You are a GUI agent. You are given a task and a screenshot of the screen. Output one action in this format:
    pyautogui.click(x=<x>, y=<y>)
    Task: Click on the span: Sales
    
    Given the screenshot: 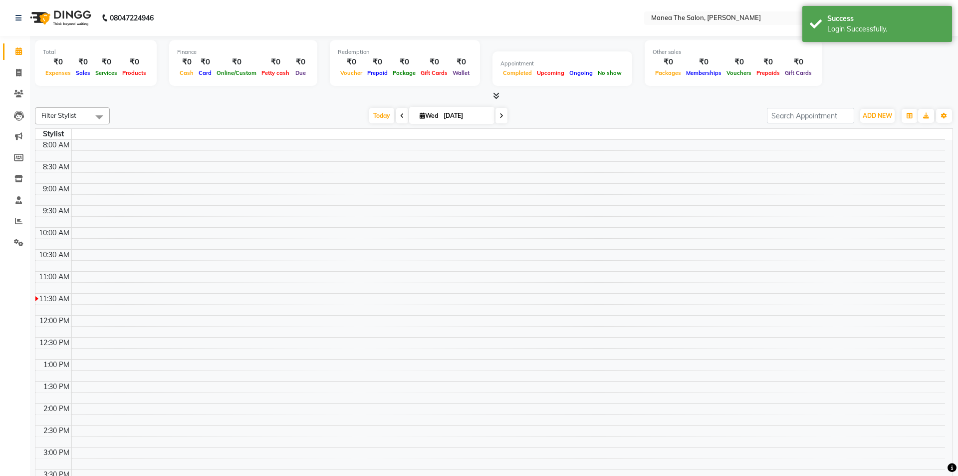 What is the action you would take?
    pyautogui.click(x=83, y=73)
    